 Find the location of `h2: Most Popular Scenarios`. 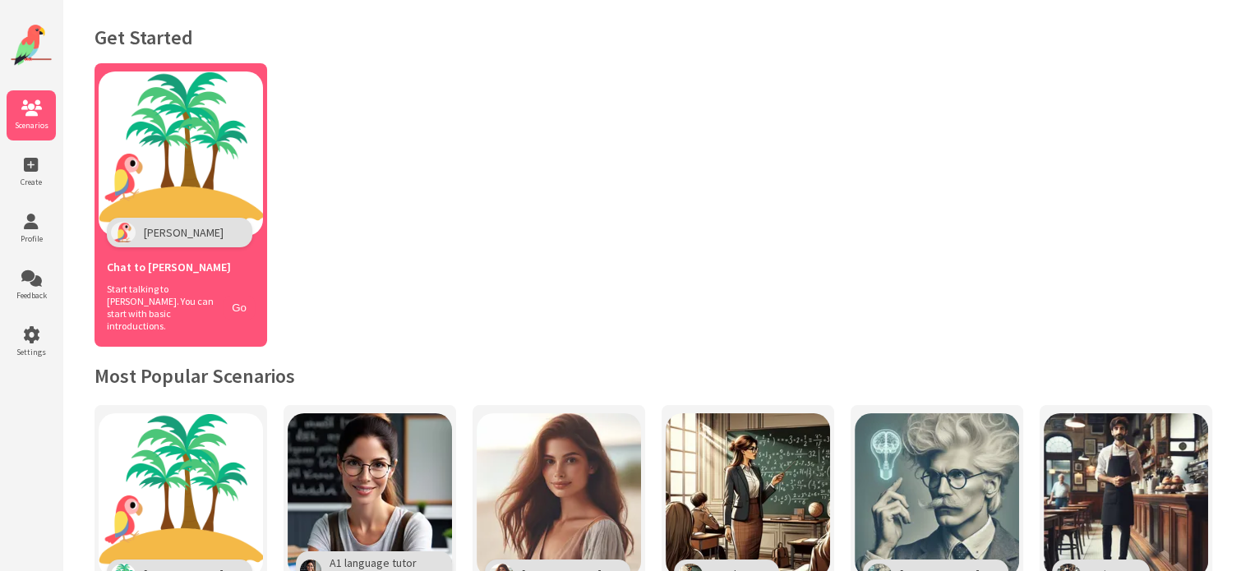

h2: Most Popular Scenarios is located at coordinates (656, 376).